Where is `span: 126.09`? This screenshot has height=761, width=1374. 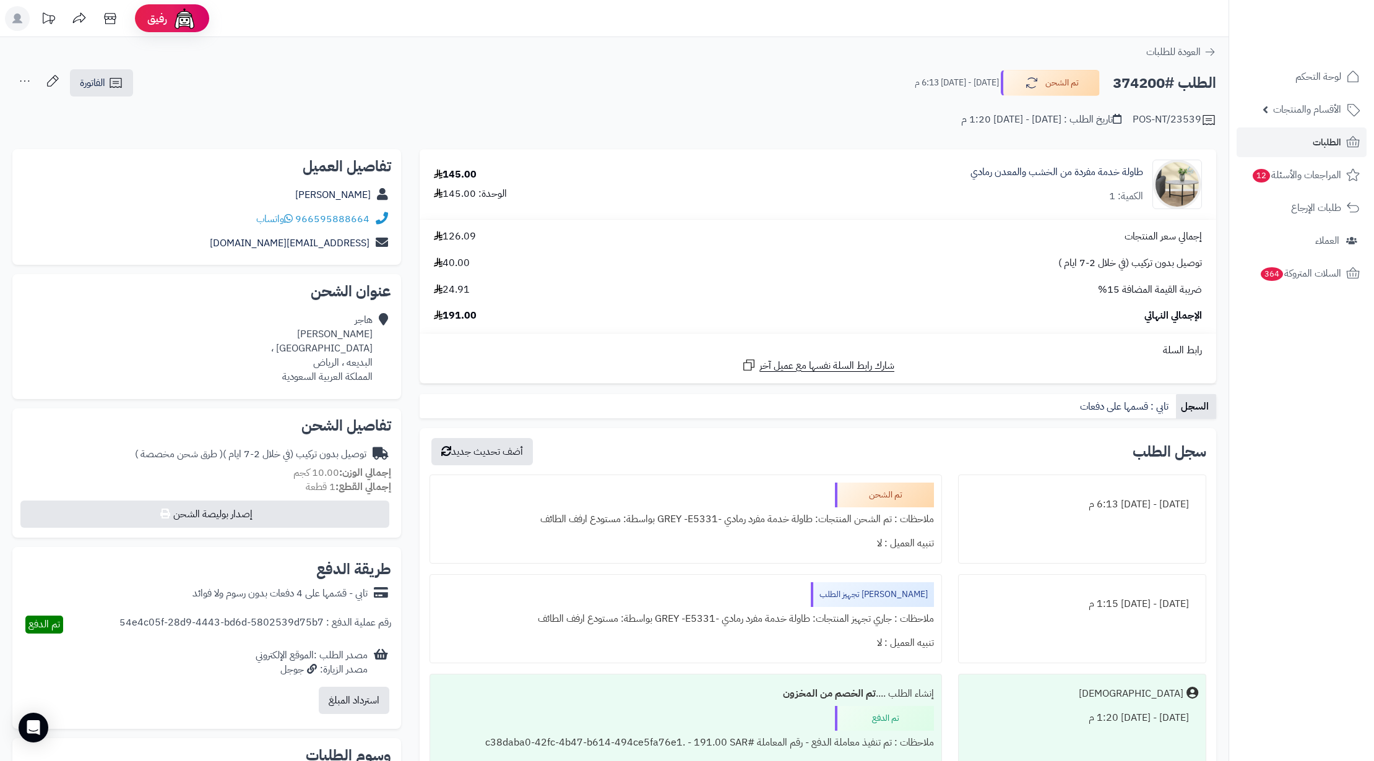 span: 126.09 is located at coordinates (455, 236).